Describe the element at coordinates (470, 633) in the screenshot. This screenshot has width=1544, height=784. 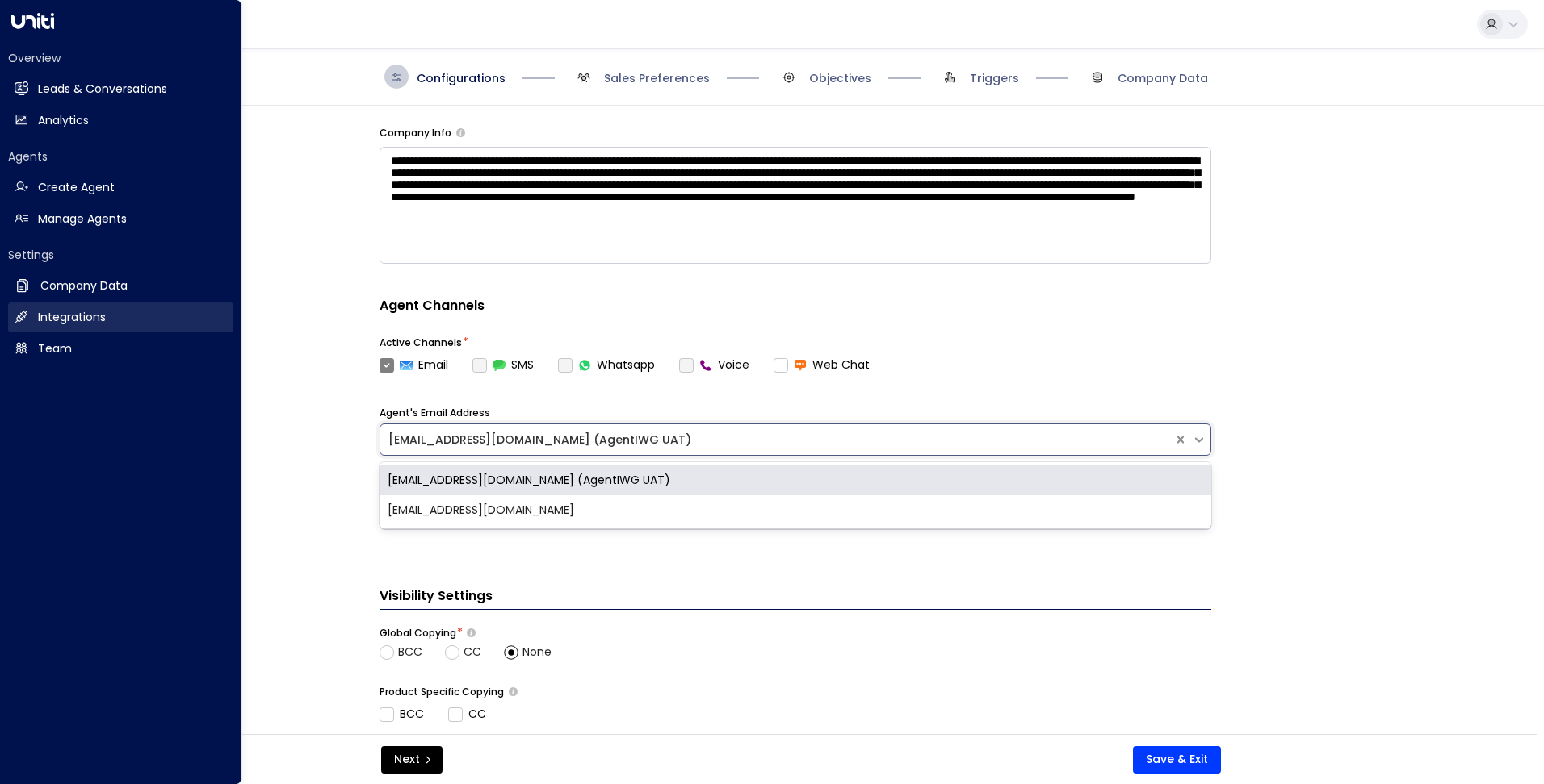
I see `button: Choose whether the agent should include specific emails in the CC or BCC line of all outgoing ema...` at that location.